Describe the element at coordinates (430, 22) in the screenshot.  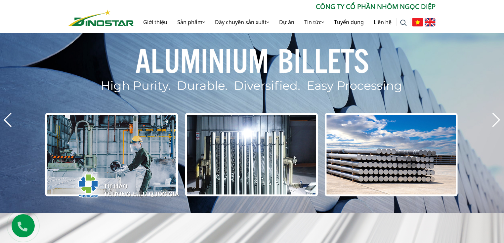
I see `img: English` at that location.